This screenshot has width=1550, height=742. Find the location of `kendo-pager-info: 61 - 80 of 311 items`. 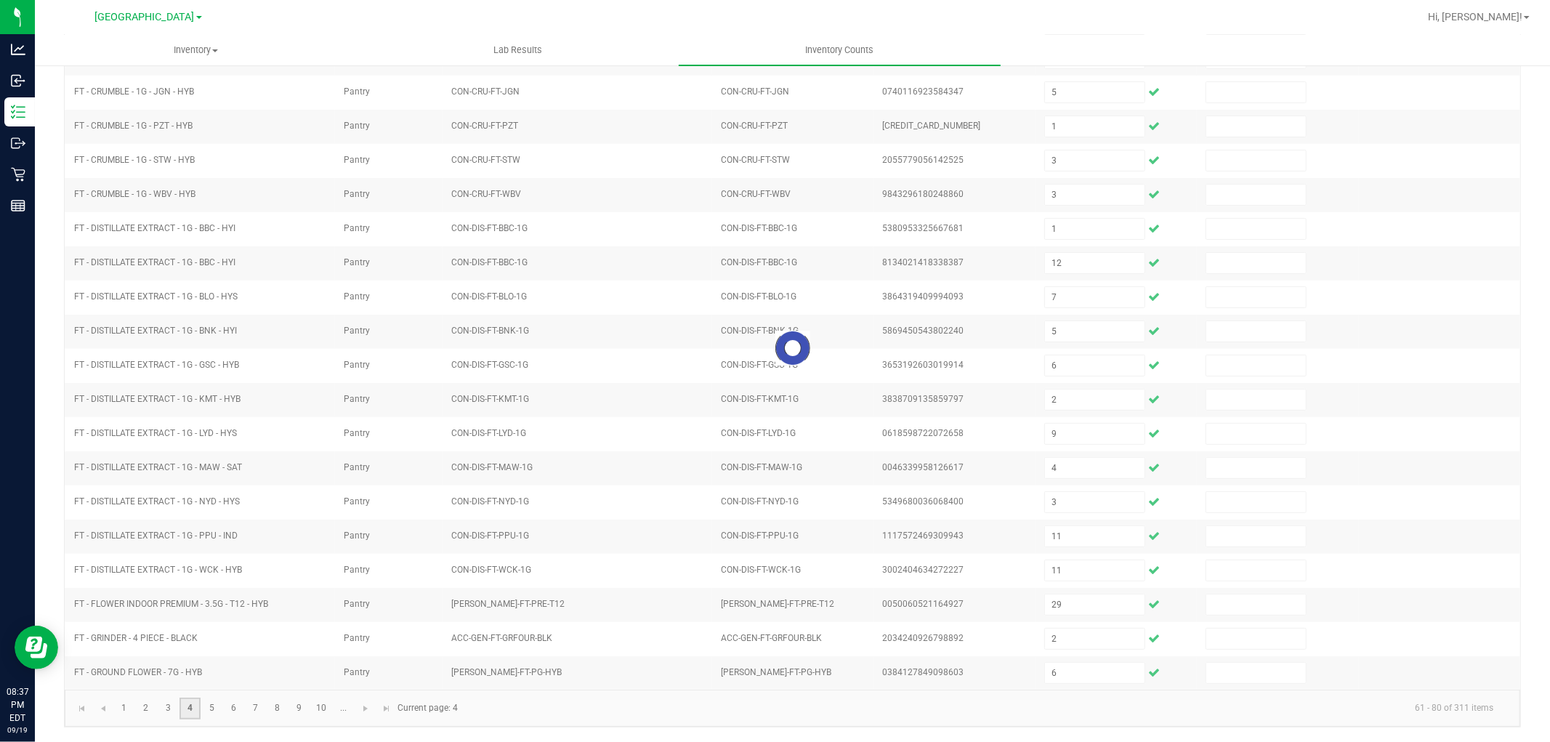

kendo-pager-info: 61 - 80 of 311 items is located at coordinates (985, 708).